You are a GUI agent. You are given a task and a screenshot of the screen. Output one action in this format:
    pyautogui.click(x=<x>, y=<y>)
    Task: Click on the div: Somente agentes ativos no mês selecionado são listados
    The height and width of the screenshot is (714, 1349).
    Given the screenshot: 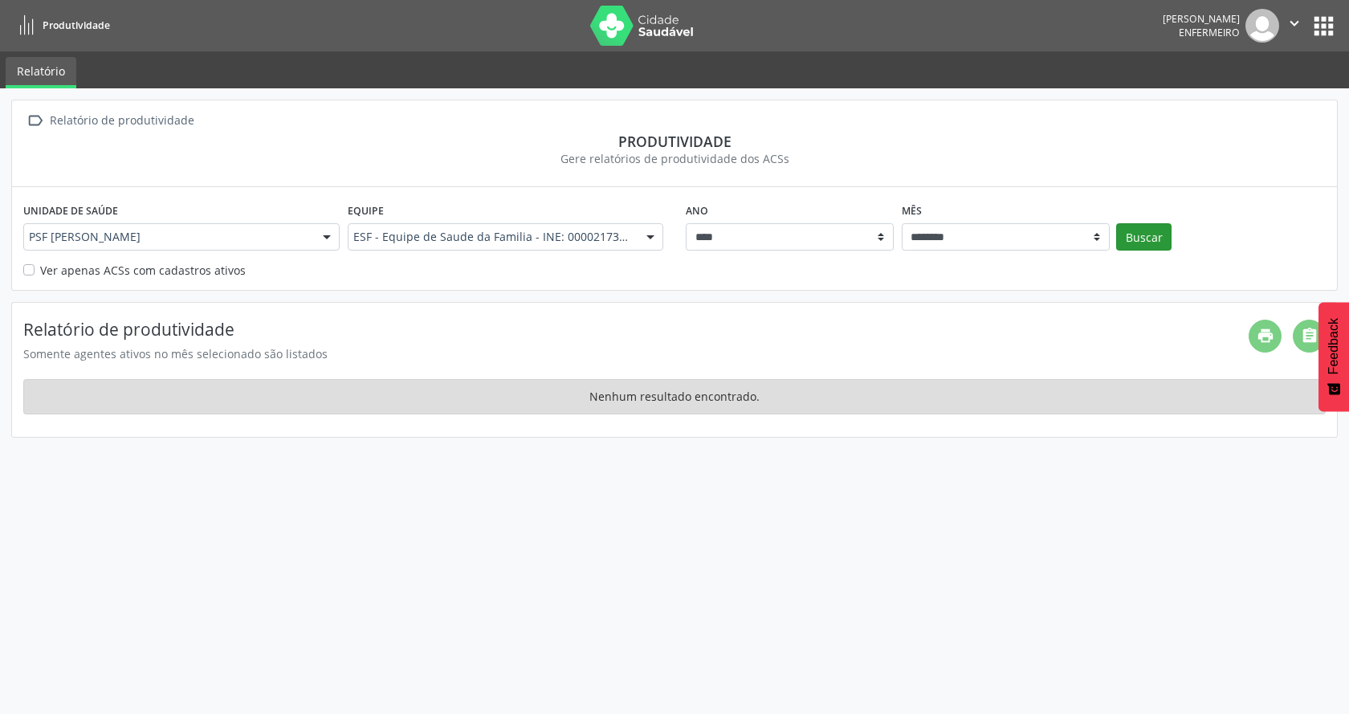 What is the action you would take?
    pyautogui.click(x=636, y=353)
    